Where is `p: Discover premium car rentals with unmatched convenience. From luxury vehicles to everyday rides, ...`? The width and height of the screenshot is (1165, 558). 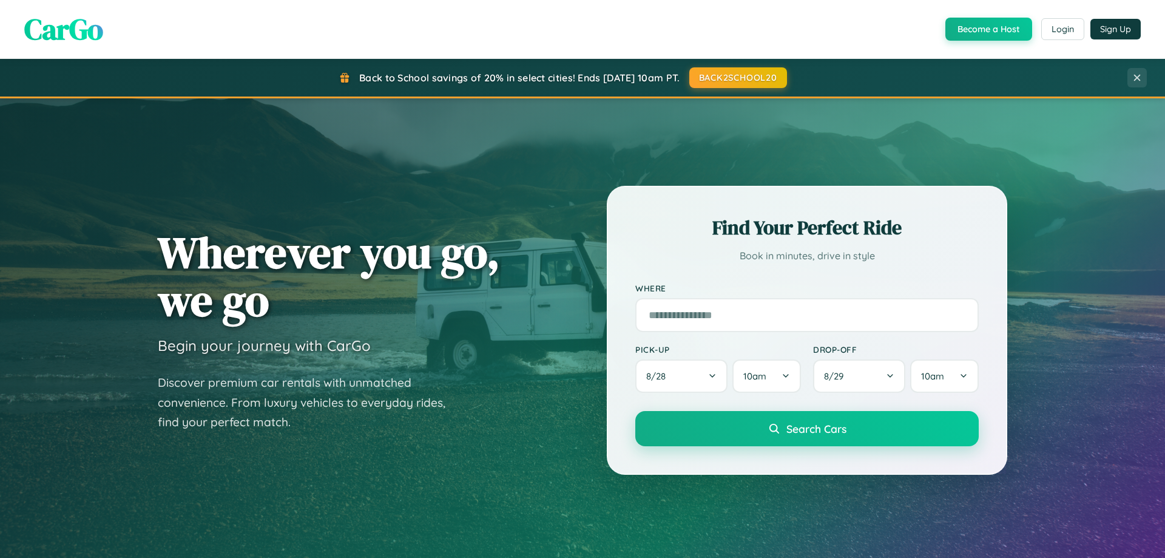
p: Discover premium car rentals with unmatched convenience. From luxury vehicles to everyday rides, ... is located at coordinates (310, 402).